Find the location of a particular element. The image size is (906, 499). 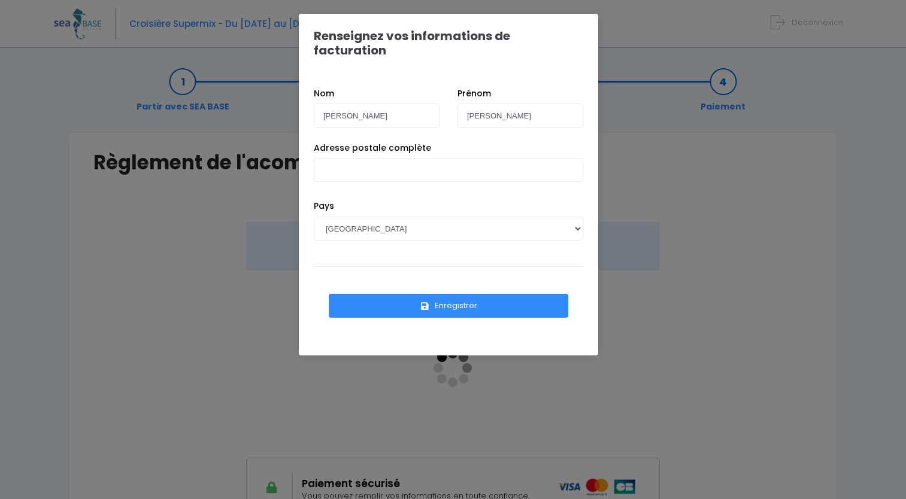

h1: Renseignez vos informations de facturation is located at coordinates (449, 43).